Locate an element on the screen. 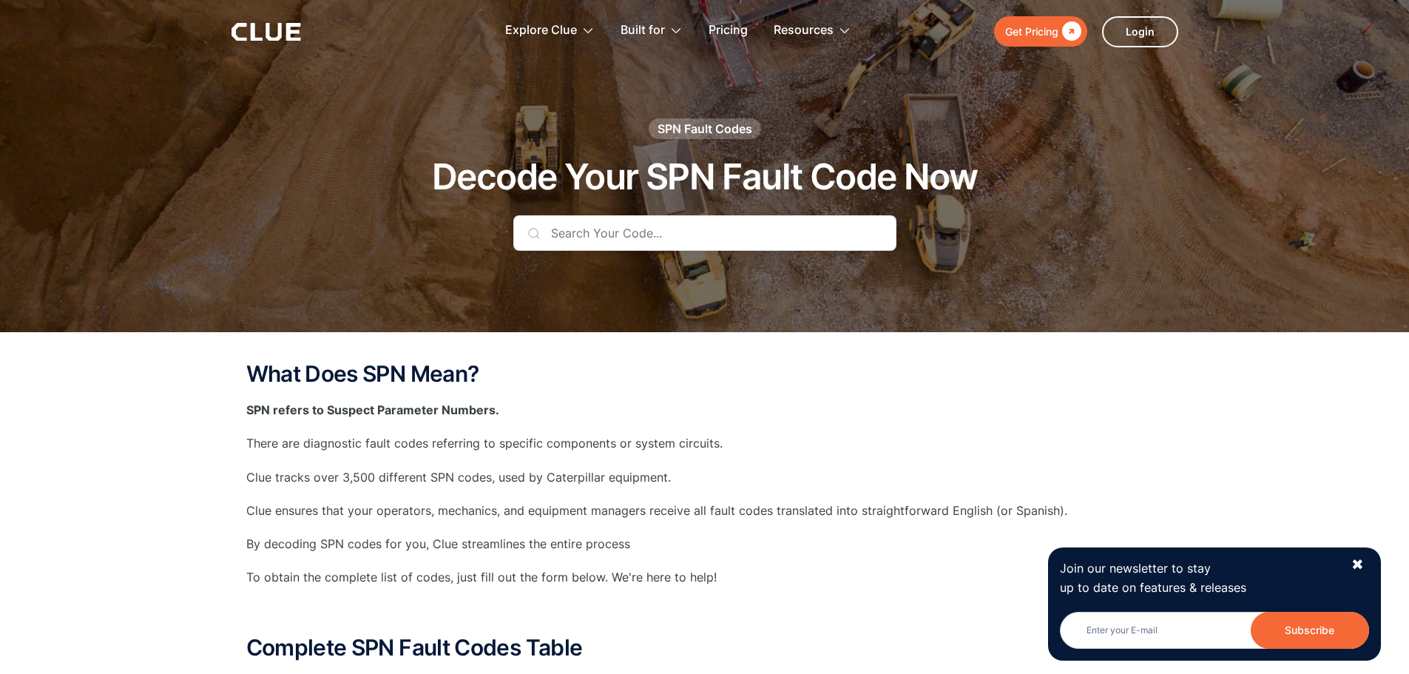 The image size is (1409, 674). p: By decoding SPN codes for you, Clue streamlines the entire process is located at coordinates (705, 544).